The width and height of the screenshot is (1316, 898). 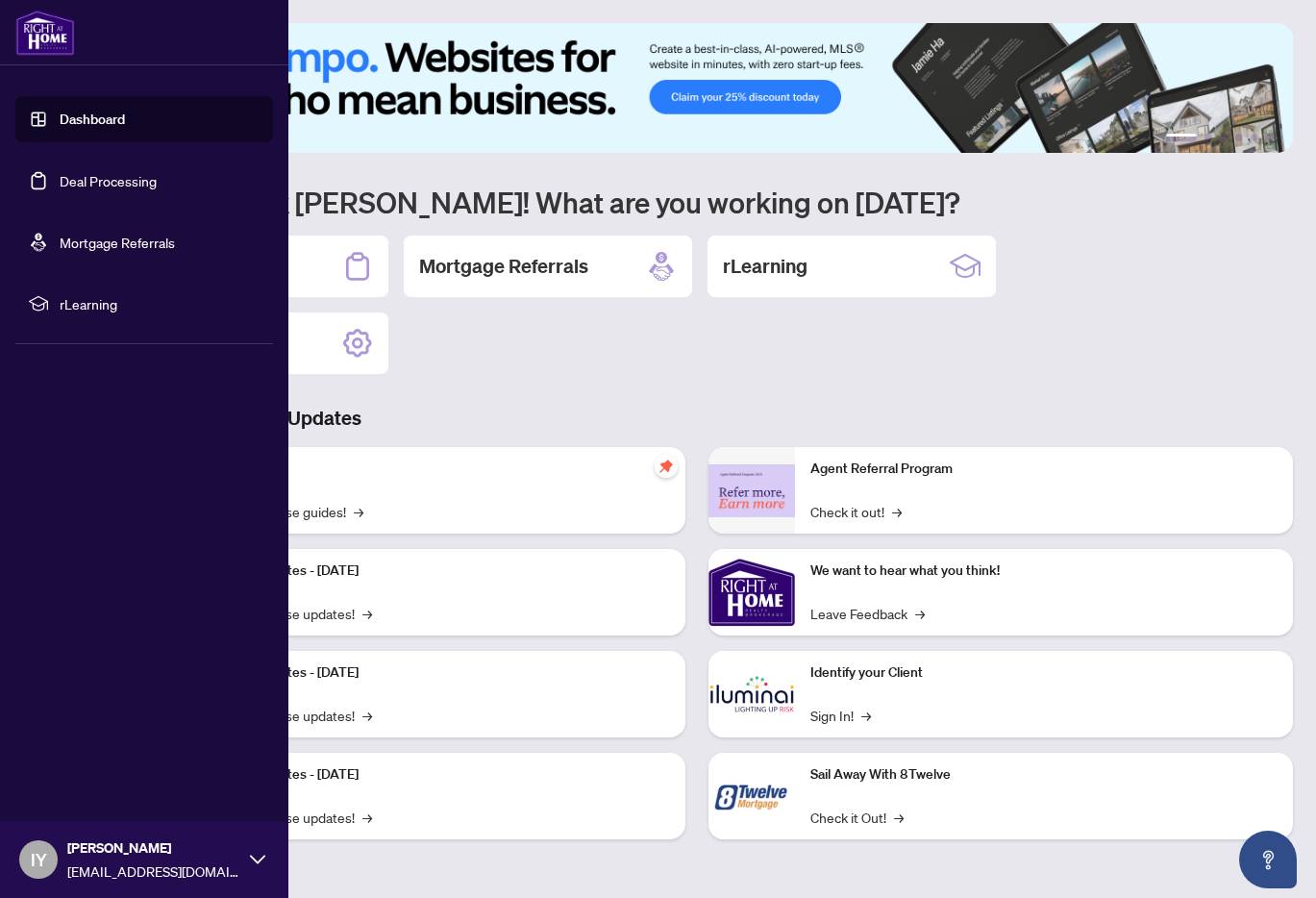 What do you see at coordinates (38, 860) in the screenshot?
I see `span: IY` at bounding box center [38, 860].